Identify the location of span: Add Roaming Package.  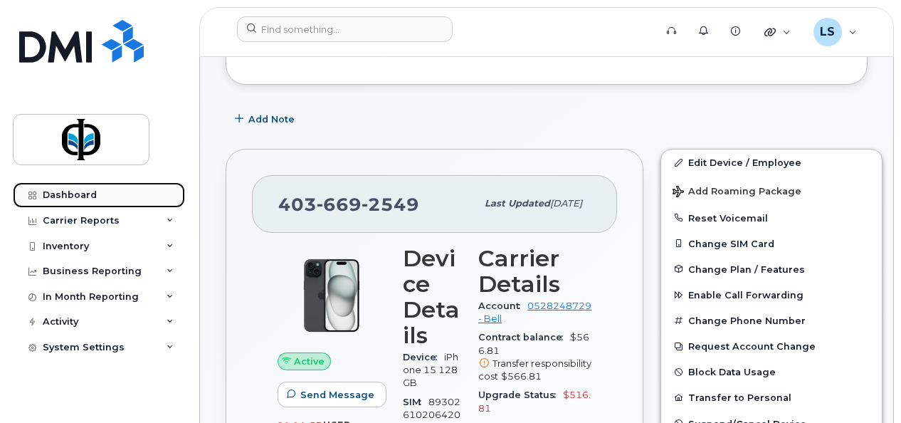
(737, 192).